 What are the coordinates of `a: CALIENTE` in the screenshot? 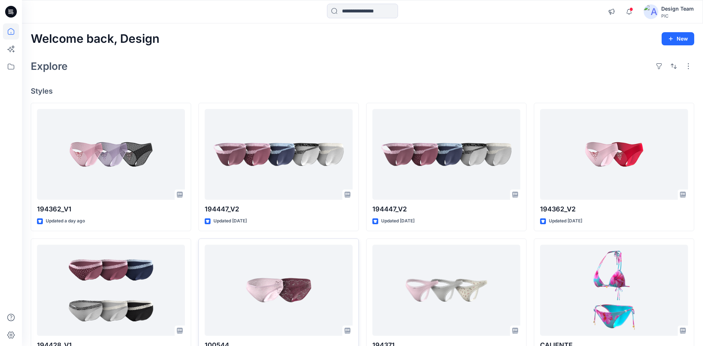 It's located at (614, 290).